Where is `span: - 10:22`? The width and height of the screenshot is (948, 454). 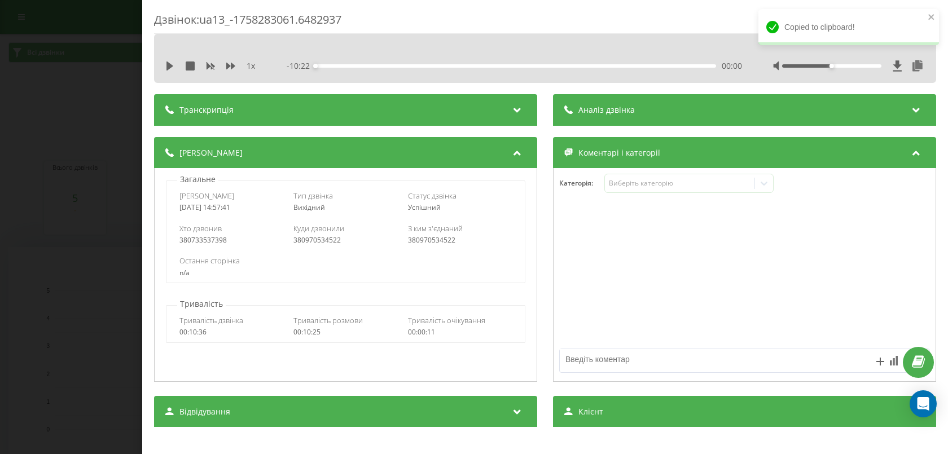 span: - 10:22 is located at coordinates (301, 66).